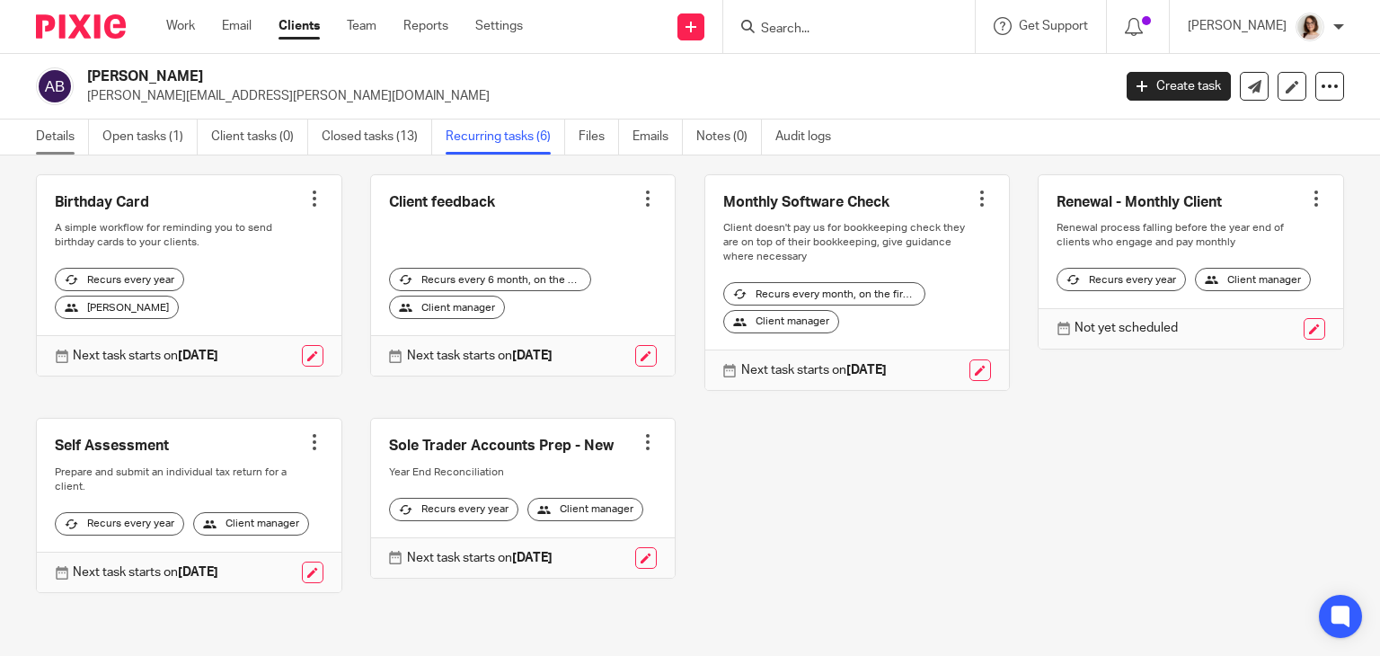 This screenshot has height=656, width=1380. I want to click on a: Emails, so click(657, 137).